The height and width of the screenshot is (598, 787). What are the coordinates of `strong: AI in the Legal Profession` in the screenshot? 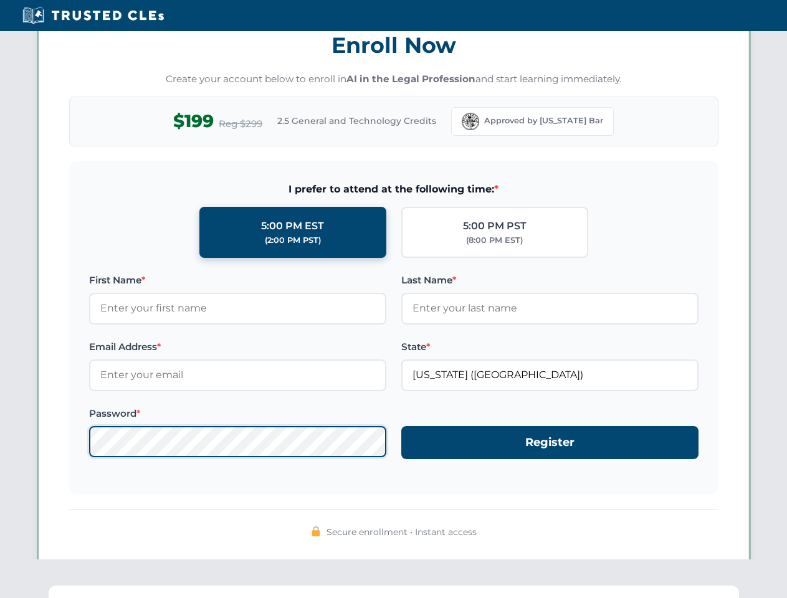 It's located at (411, 78).